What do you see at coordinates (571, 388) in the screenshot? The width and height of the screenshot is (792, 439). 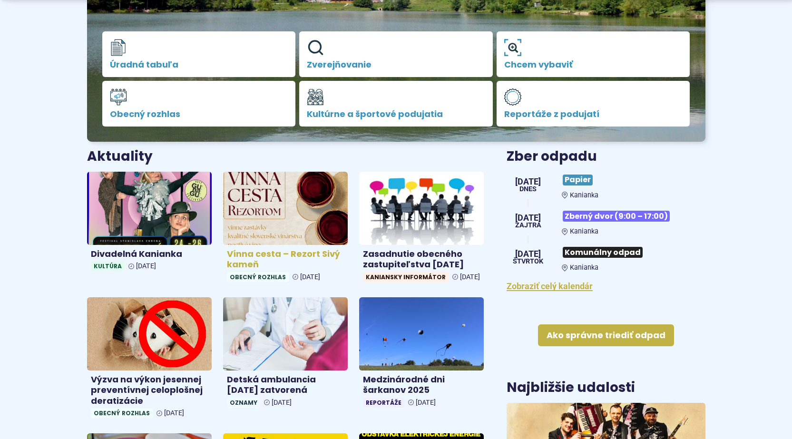 I see `h3: Najbližšie udalosti` at bounding box center [571, 388].